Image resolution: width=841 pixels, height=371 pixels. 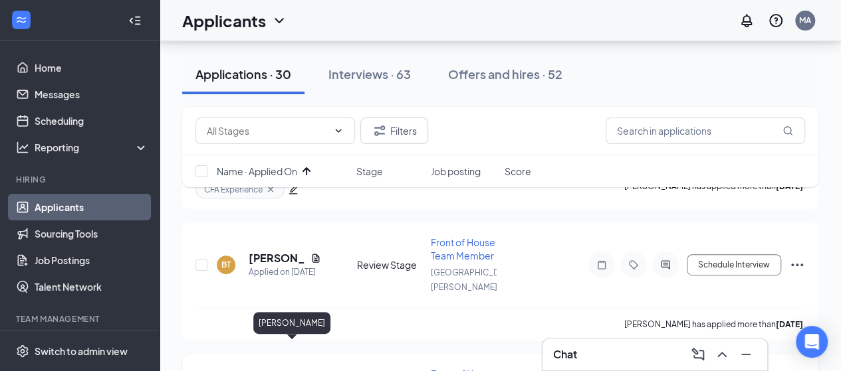 I want to click on svg: QuestionInfo, so click(x=775, y=21).